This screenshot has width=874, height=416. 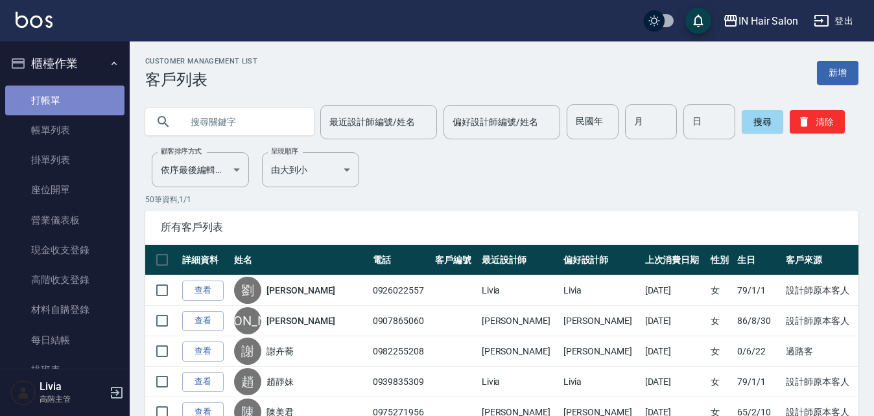 What do you see at coordinates (65, 310) in the screenshot?
I see `a: 材料自購登錄` at bounding box center [65, 310].